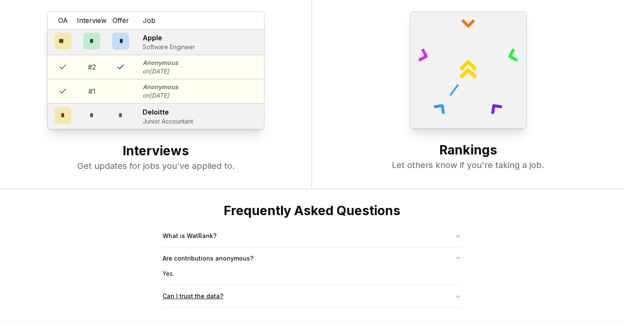 This screenshot has width=624, height=328. Describe the element at coordinates (169, 38) in the screenshot. I see `p: Apple` at that location.